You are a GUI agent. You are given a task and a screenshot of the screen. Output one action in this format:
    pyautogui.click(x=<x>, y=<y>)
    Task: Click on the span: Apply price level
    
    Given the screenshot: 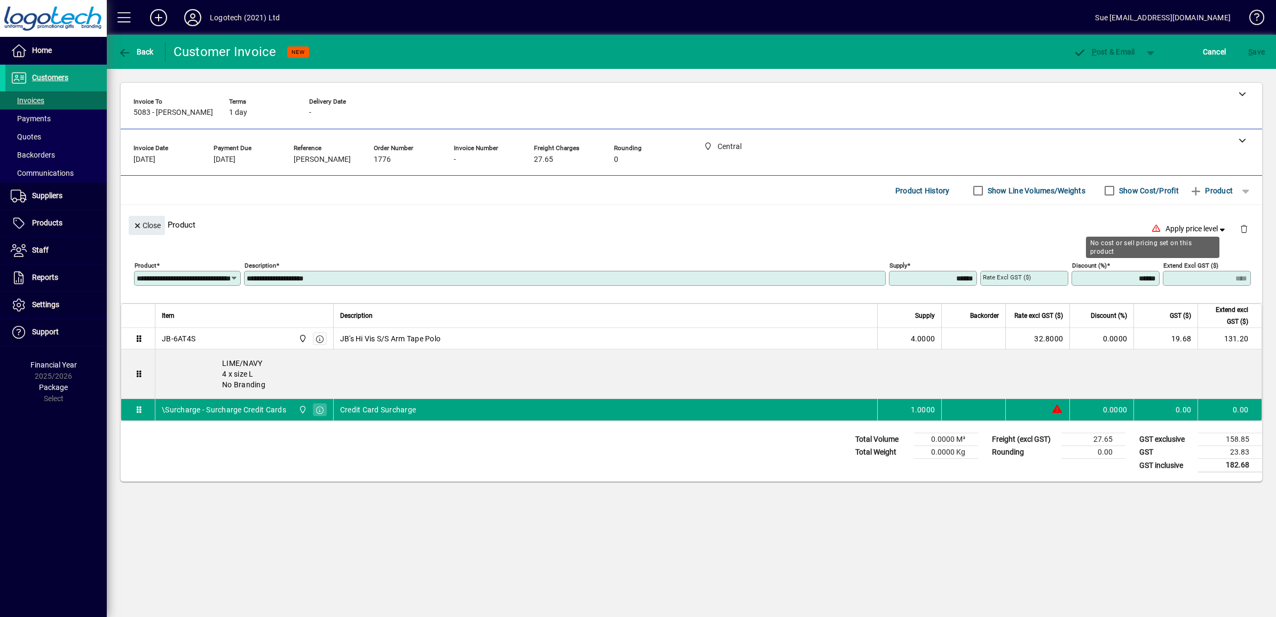 What is the action you would take?
    pyautogui.click(x=1197, y=229)
    